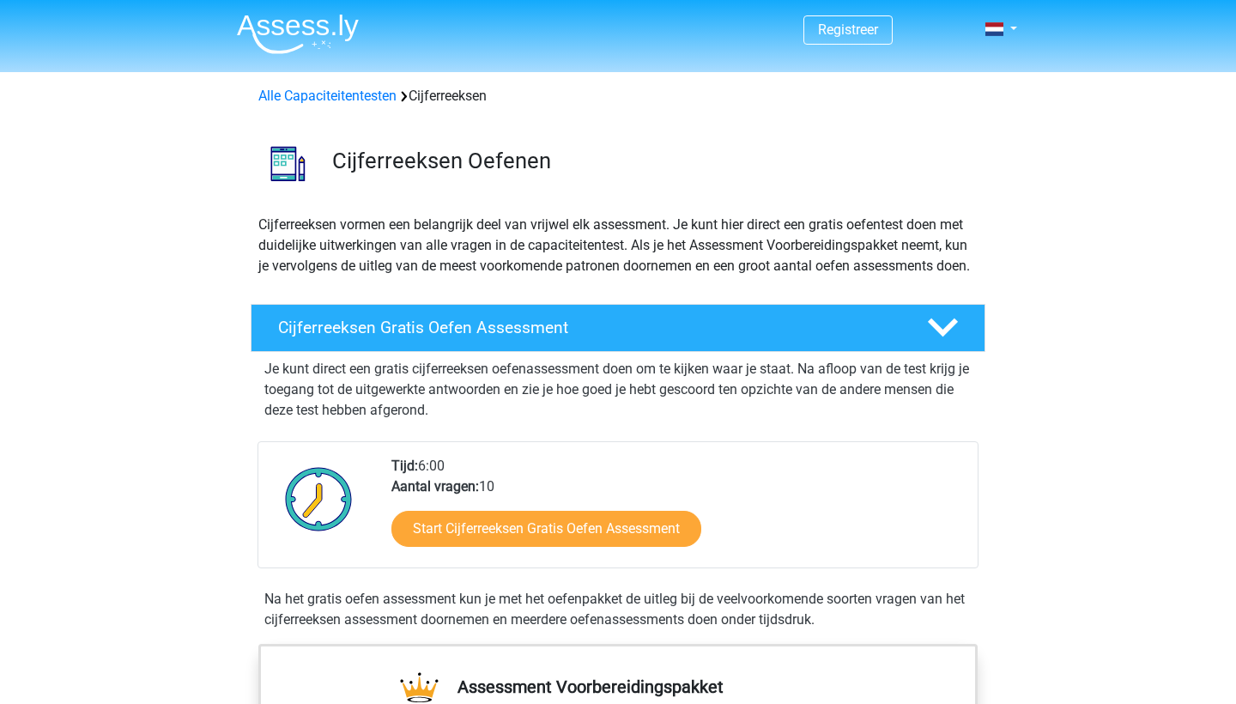  I want to click on h4: Cijferreeksen Gratis Oefen Assessment, so click(589, 327).